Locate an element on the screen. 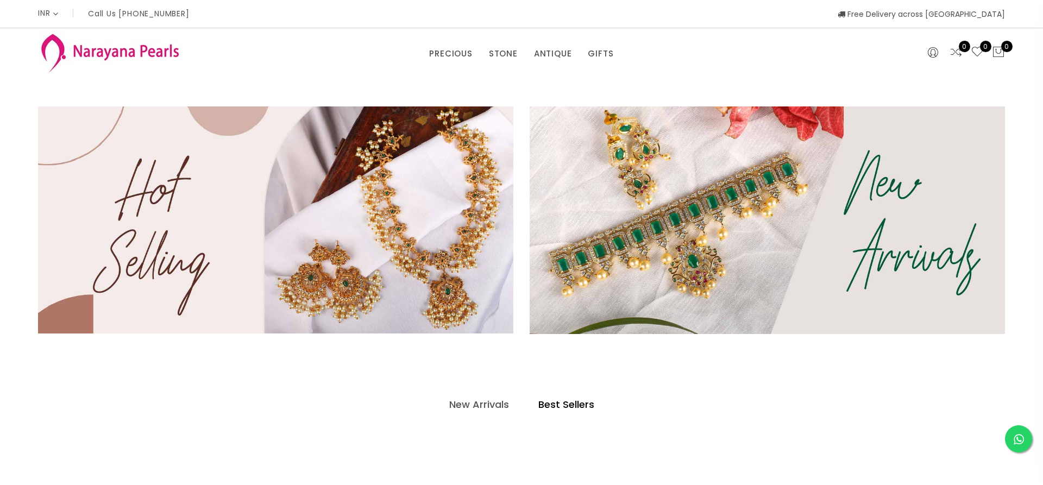  a: PRECIOUS is located at coordinates (450, 54).